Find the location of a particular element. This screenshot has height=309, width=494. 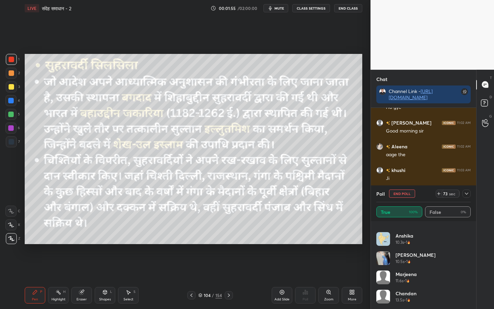

button: End Poll is located at coordinates (402, 193).